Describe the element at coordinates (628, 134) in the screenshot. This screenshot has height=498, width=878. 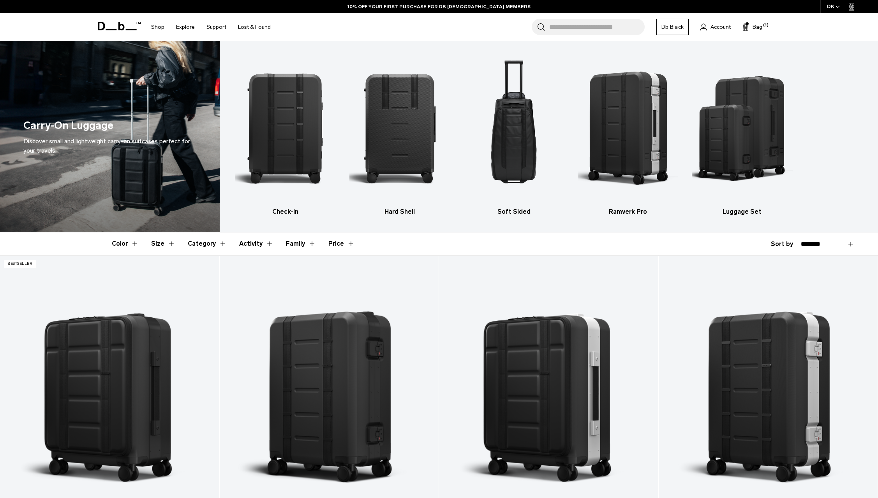
I see `a: Db Ramverk Pro` at that location.